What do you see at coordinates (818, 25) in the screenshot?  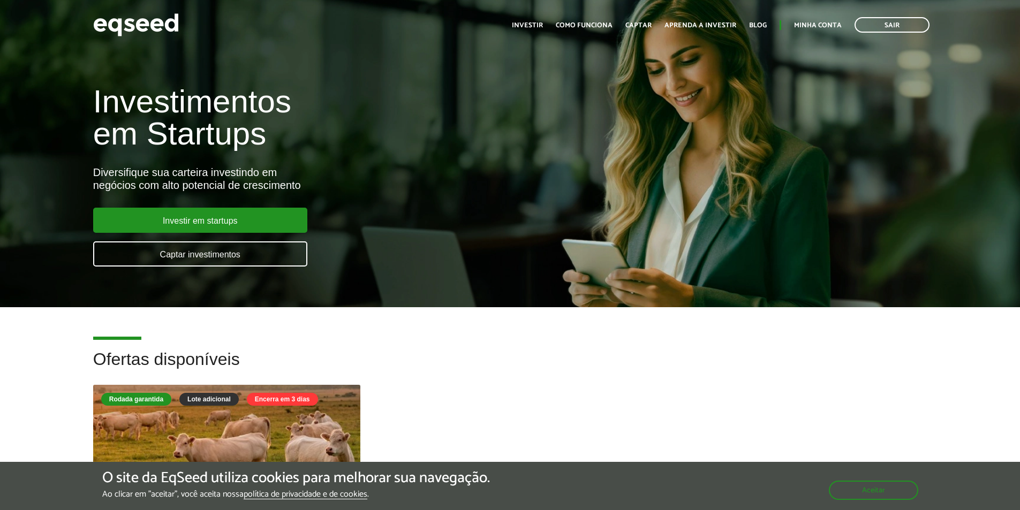 I see `a: Minha conta` at bounding box center [818, 25].